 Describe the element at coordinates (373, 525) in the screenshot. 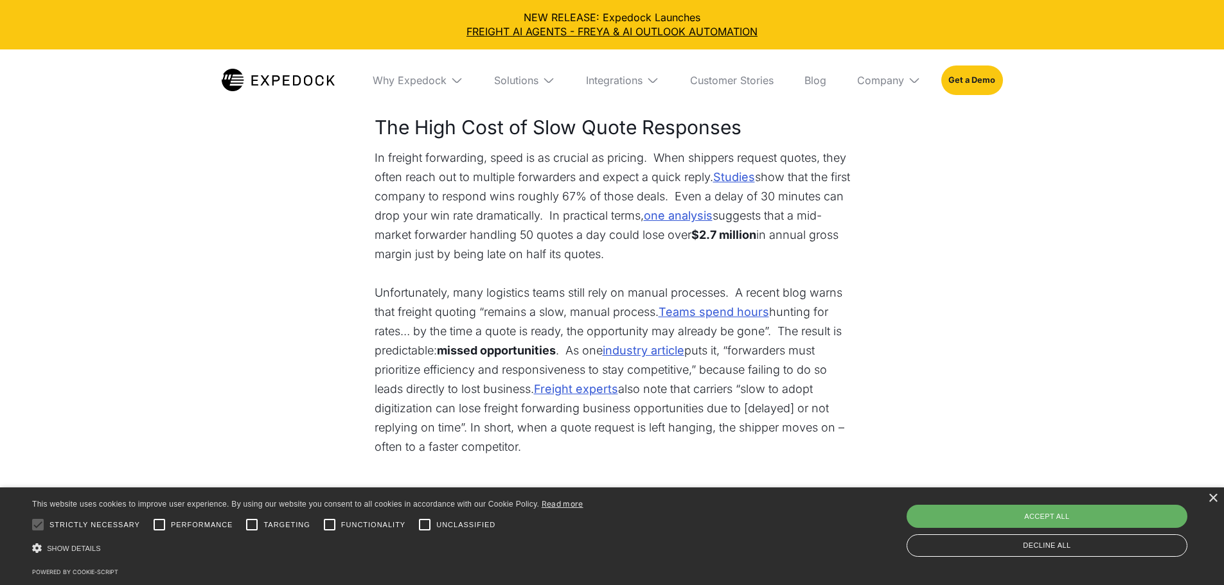

I see `span: Functionality` at that location.